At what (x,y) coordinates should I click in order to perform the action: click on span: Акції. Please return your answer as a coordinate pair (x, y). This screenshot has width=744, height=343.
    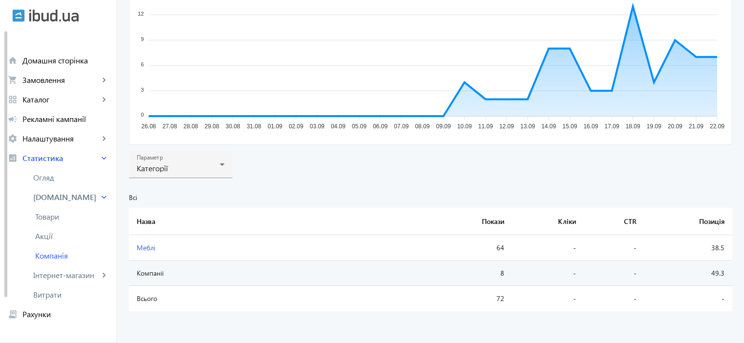
    Looking at the image, I should click on (72, 236).